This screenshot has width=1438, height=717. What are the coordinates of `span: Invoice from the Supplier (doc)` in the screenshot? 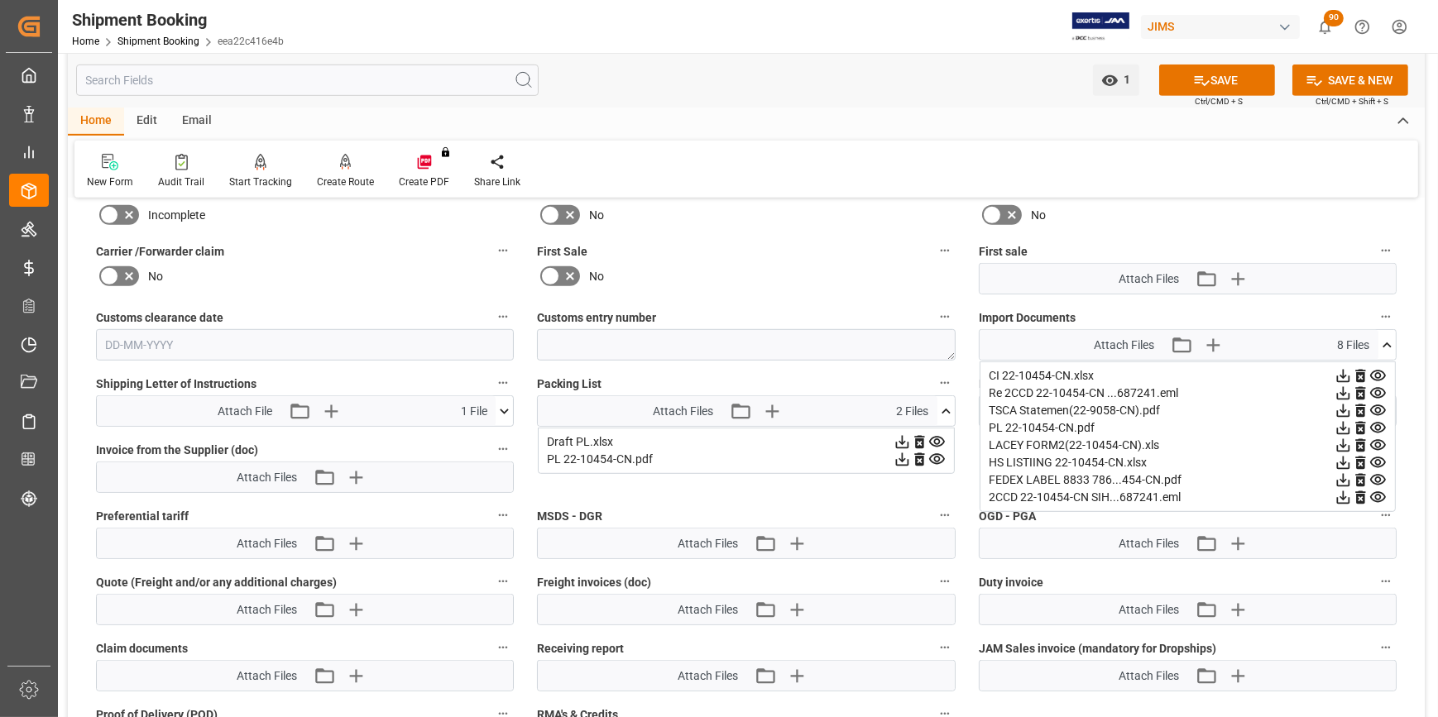 It's located at (177, 450).